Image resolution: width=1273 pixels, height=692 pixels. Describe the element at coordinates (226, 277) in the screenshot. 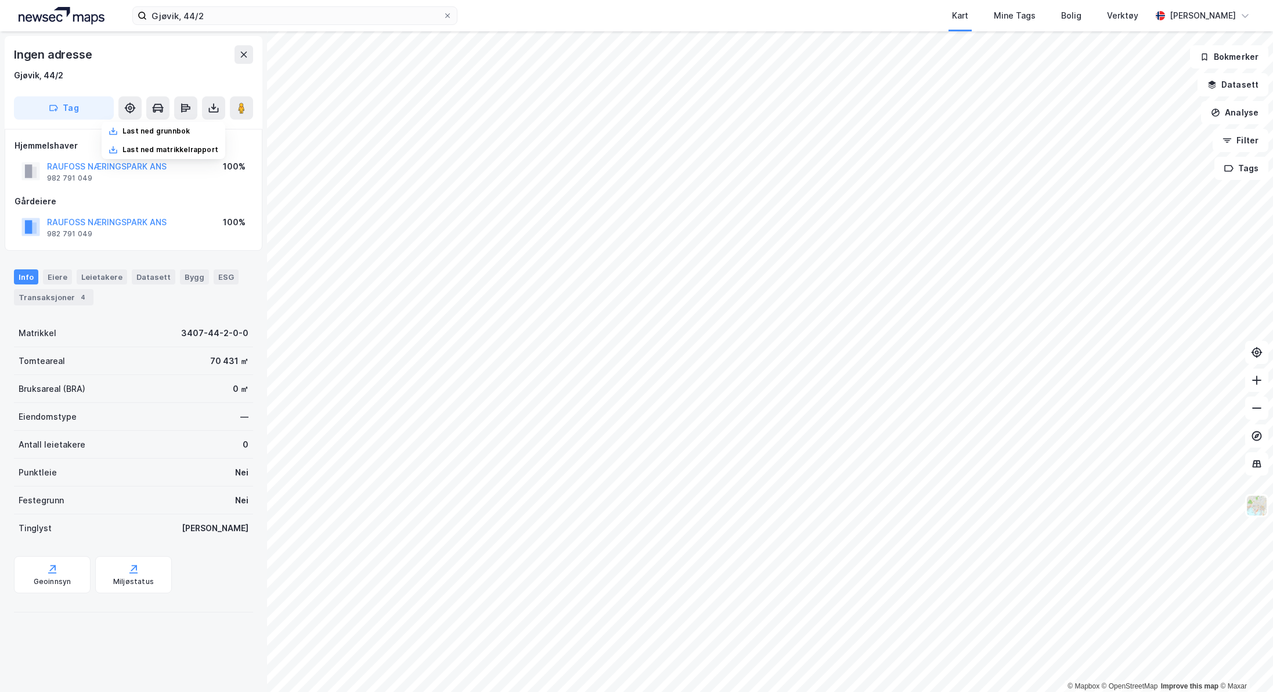

I see `div: ESG` at that location.